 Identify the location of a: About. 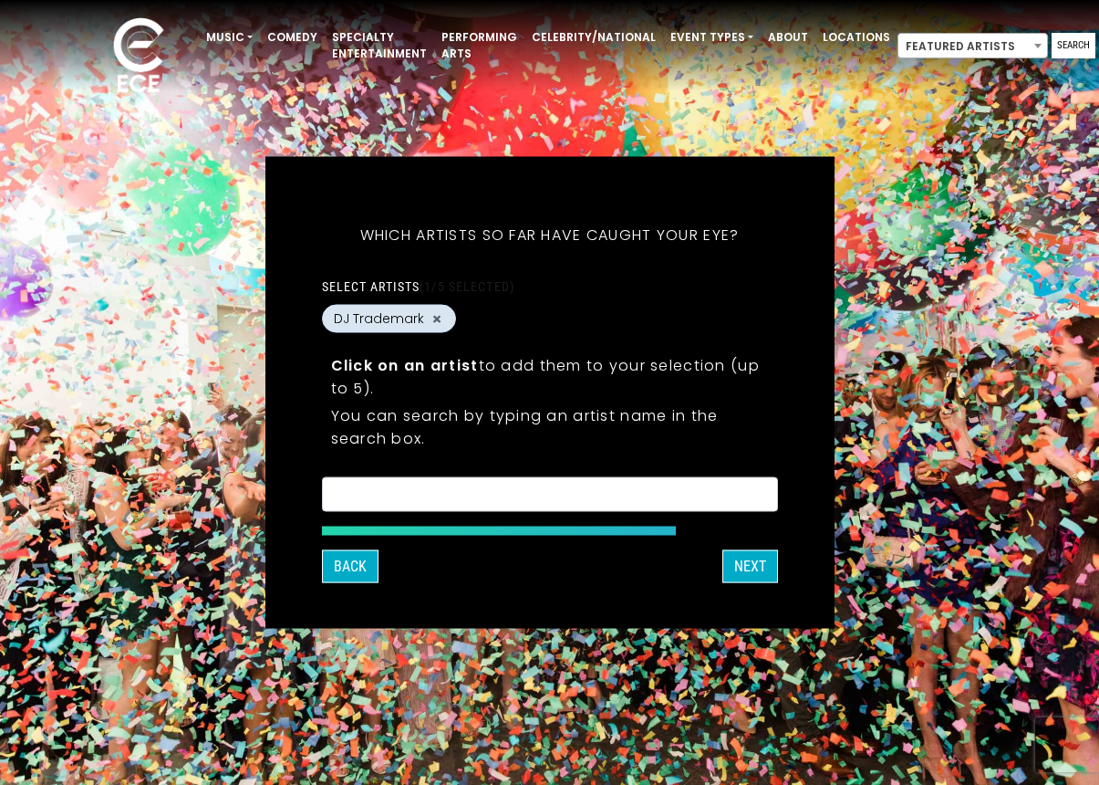
(788, 37).